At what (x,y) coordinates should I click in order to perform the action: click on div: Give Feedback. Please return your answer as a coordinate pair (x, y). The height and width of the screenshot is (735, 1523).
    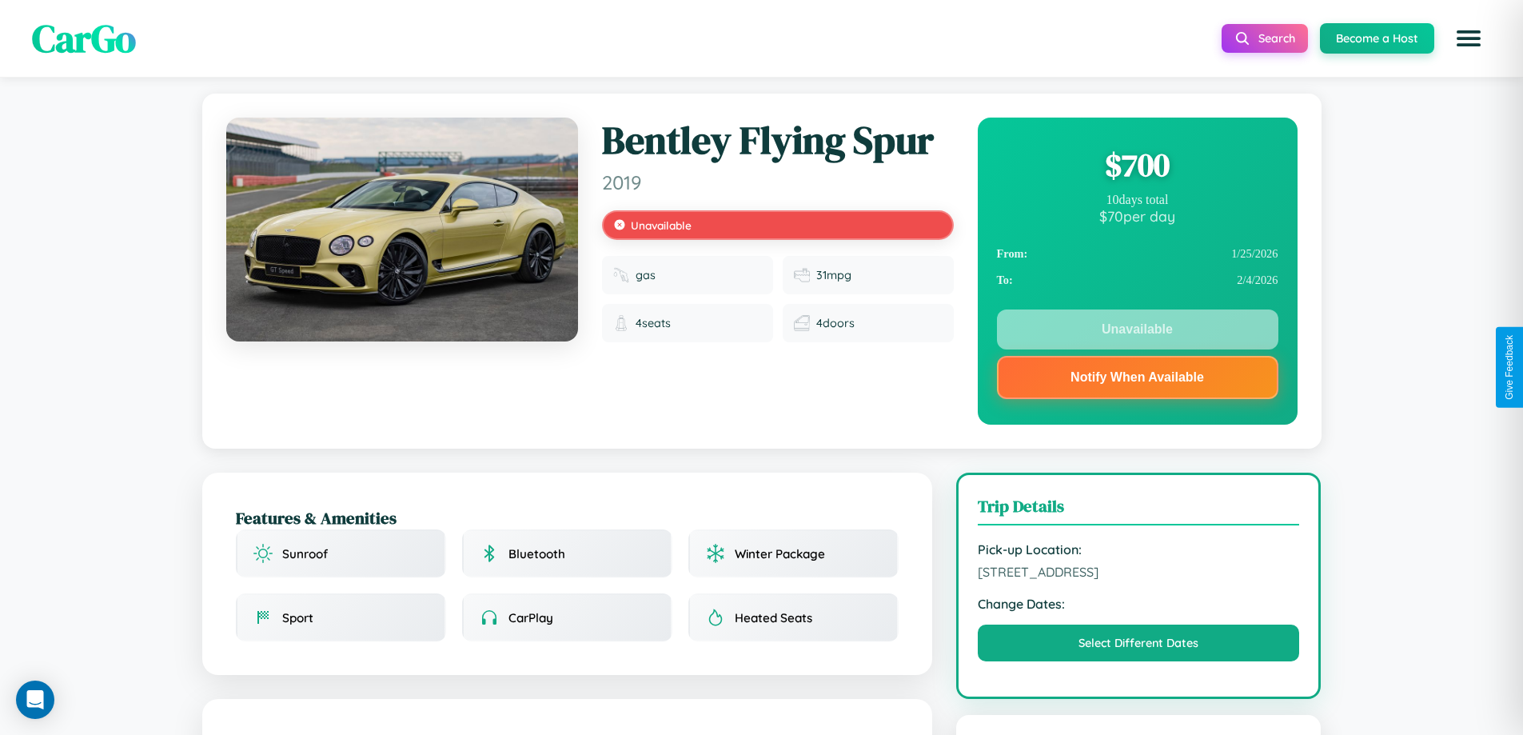
    Looking at the image, I should click on (1509, 367).